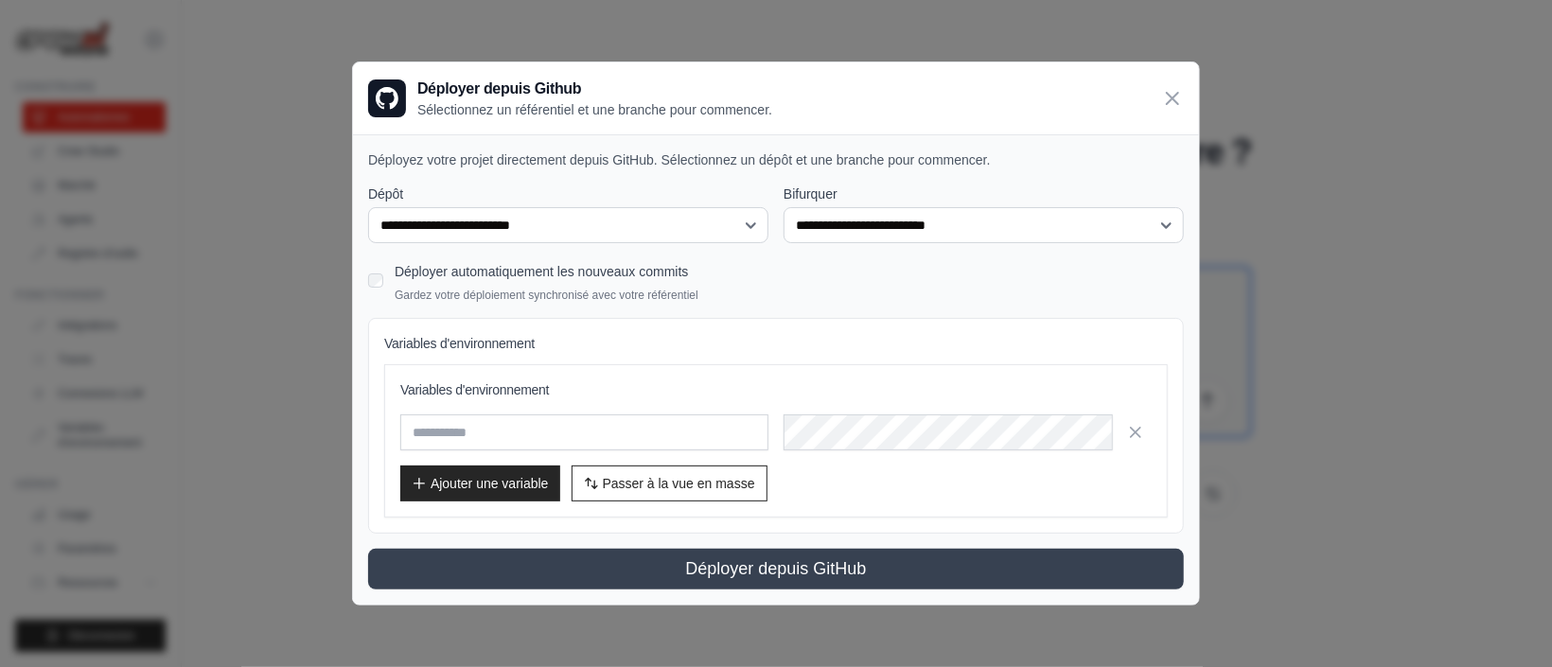  Describe the element at coordinates (546, 295) in the screenshot. I see `font: Gardez votre déploiement synchronisé avec votre référentiel` at that location.